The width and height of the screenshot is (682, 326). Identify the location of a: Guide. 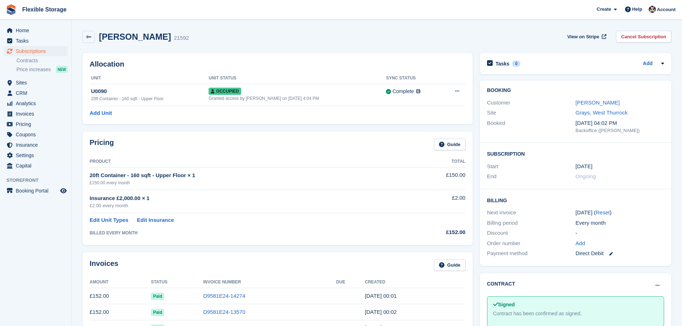
(449, 144).